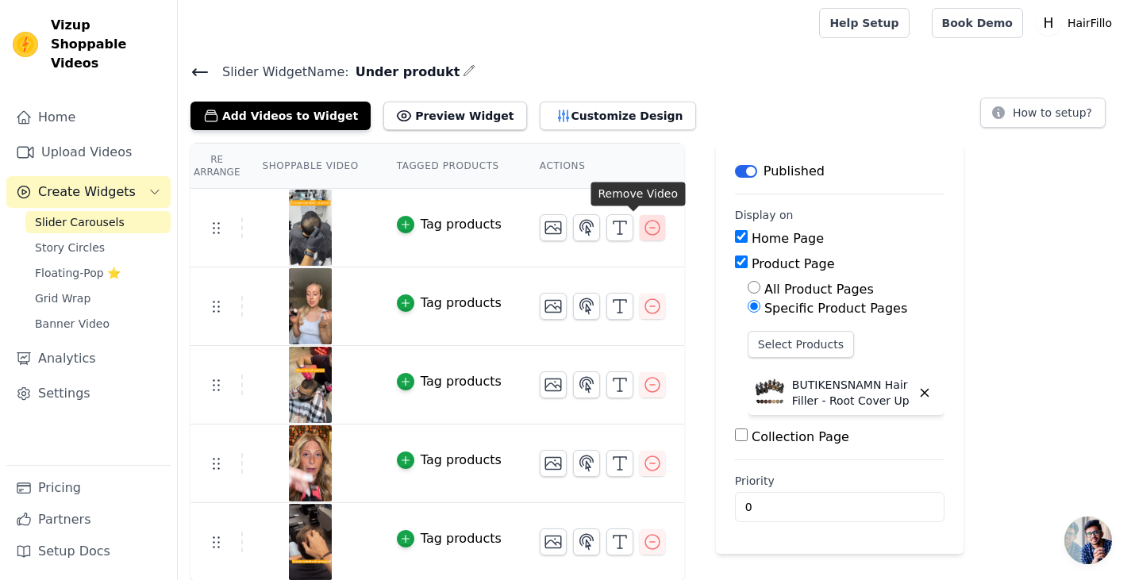 The width and height of the screenshot is (1131, 580). What do you see at coordinates (279, 72) in the screenshot?
I see `span: Slider Widget Name:` at bounding box center [279, 72].